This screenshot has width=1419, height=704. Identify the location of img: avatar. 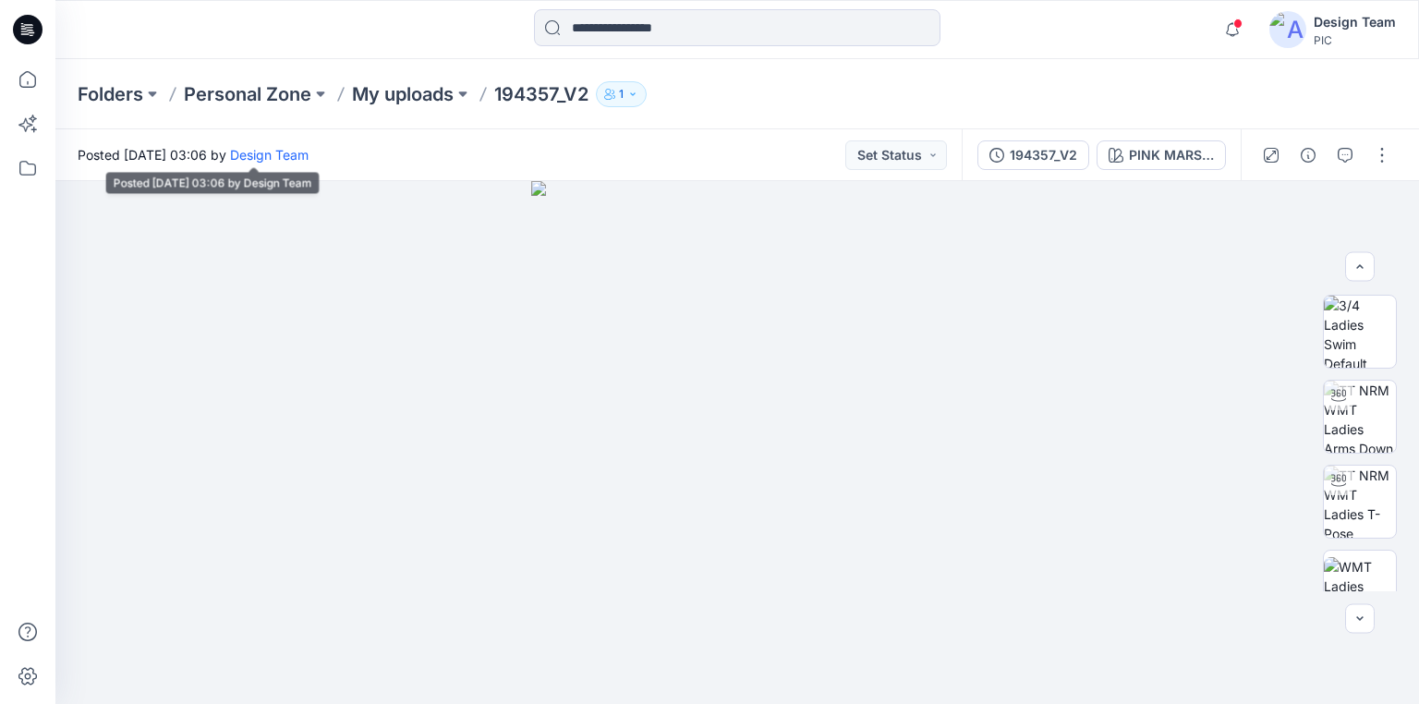
(1288, 30).